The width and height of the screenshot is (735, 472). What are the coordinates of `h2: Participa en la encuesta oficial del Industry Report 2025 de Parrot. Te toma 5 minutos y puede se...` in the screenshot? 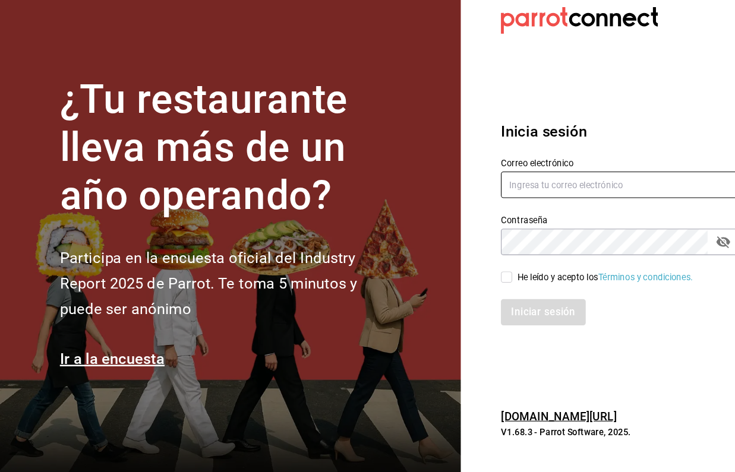 It's located at (222, 294).